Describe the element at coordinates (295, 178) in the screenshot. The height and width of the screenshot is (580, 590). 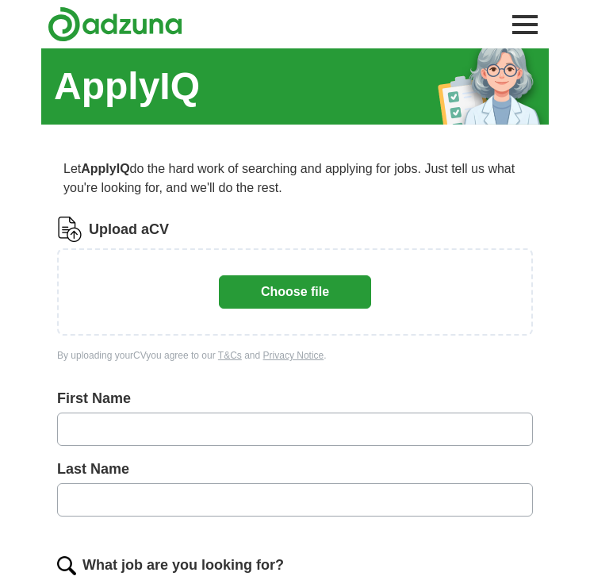
I see `p: Let do the hard work of searching and applying for jobs. Just tell us what you're looking for, an...` at that location.